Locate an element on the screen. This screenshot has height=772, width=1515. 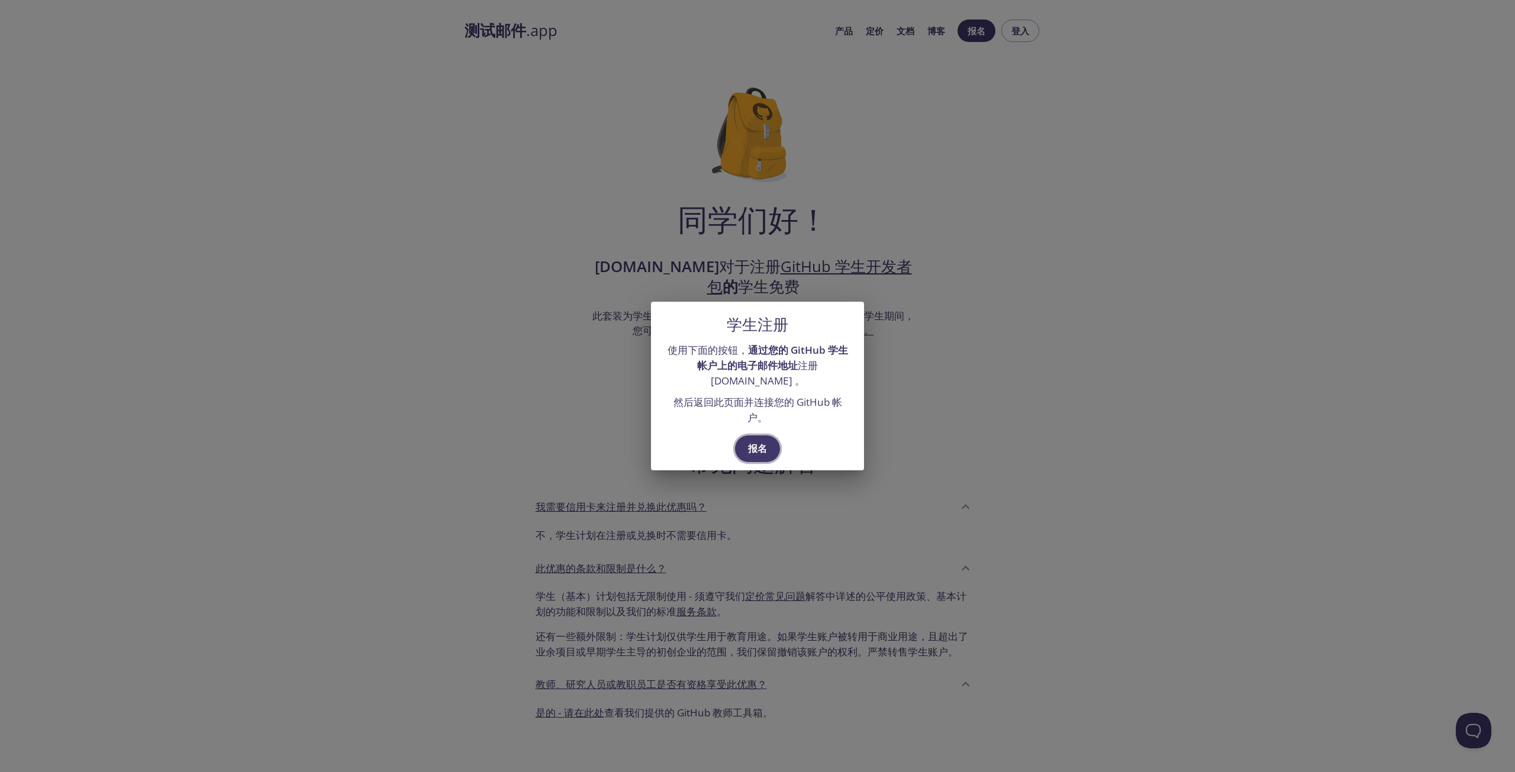
button: 报名 is located at coordinates (758, 449).